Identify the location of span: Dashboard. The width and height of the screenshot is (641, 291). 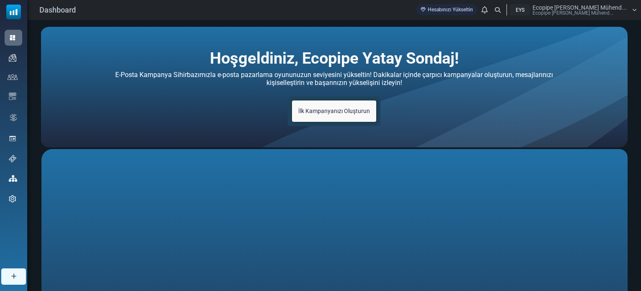
(57, 10).